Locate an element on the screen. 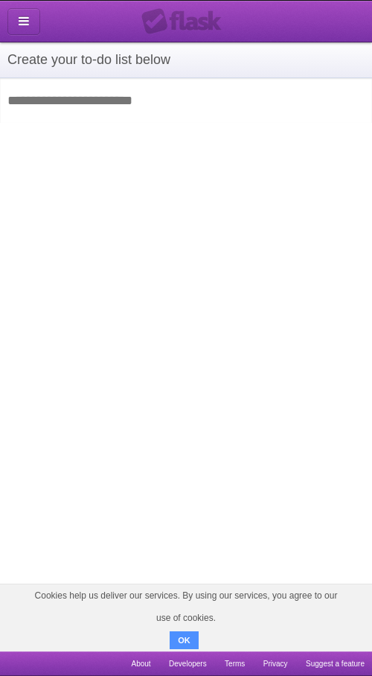  a: Terms is located at coordinates (234, 663).